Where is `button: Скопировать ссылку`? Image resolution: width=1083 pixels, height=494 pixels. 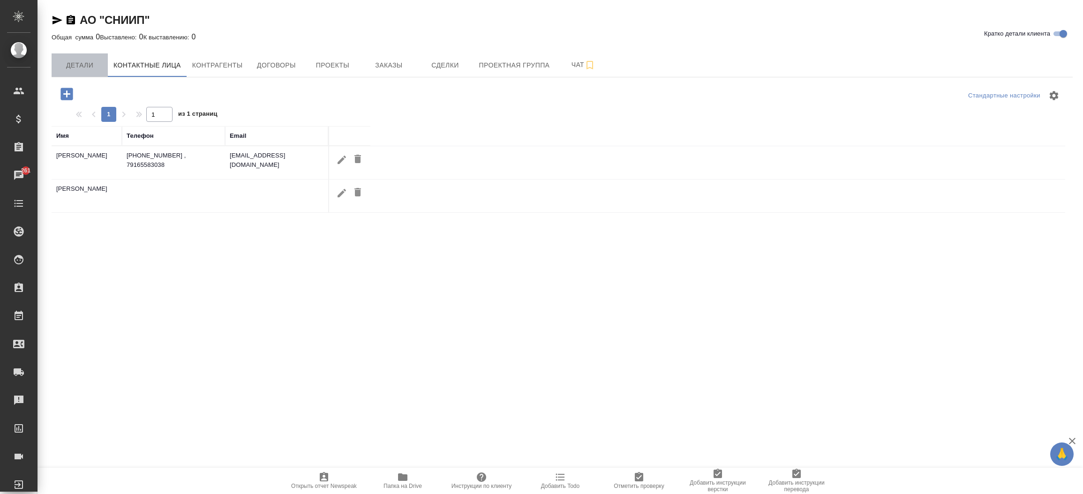
button: Скопировать ссылку is located at coordinates (71, 20).